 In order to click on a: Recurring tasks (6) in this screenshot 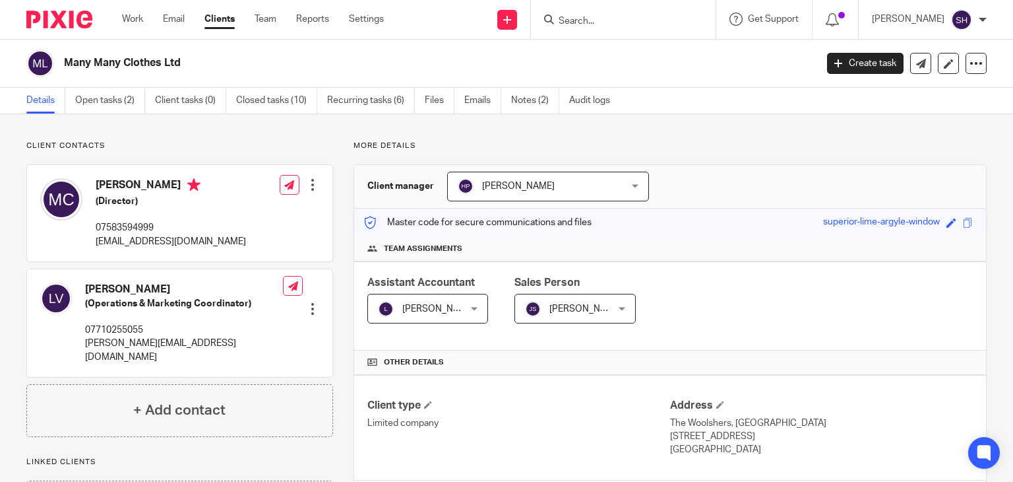, I will do `click(371, 100)`.